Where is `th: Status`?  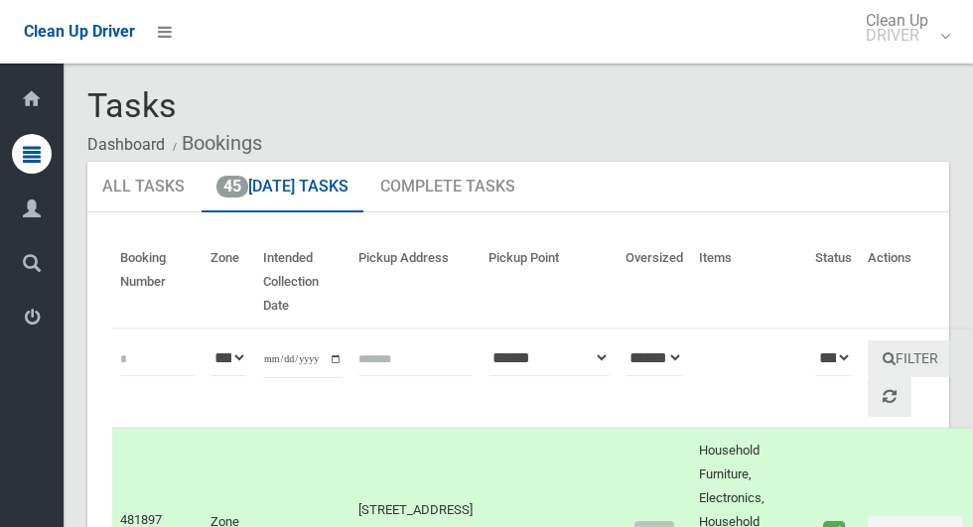 th: Status is located at coordinates (833, 282).